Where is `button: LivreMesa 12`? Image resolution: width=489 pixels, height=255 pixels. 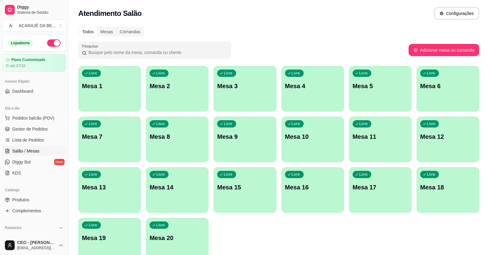 button: LivreMesa 12 is located at coordinates (447, 140).